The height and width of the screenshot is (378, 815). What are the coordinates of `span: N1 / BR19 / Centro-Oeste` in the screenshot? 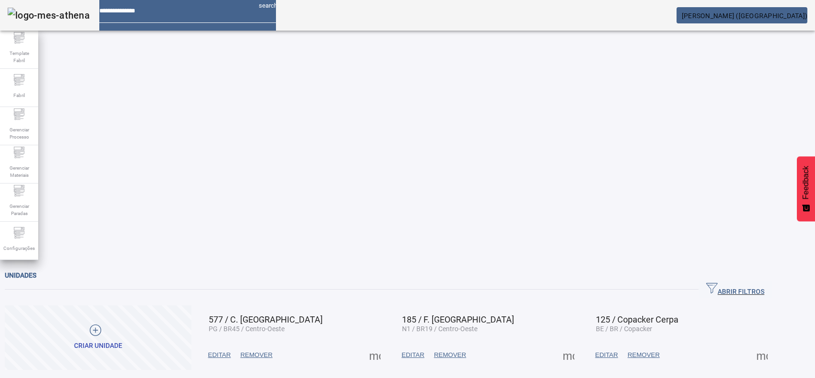 It's located at (440, 329).